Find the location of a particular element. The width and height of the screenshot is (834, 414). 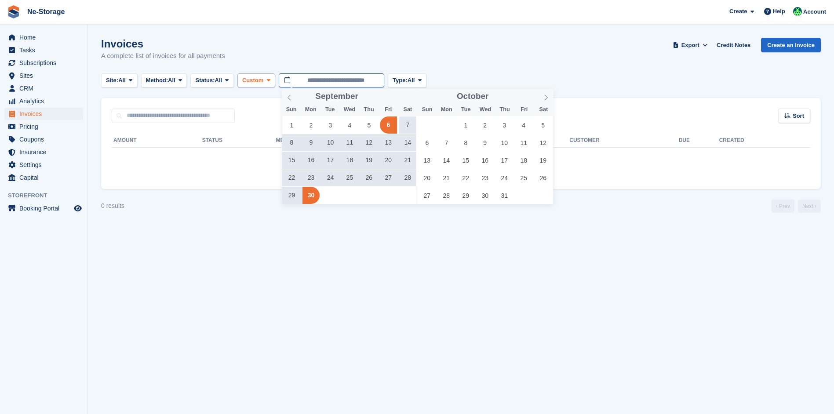

span: September is located at coordinates (337, 96).